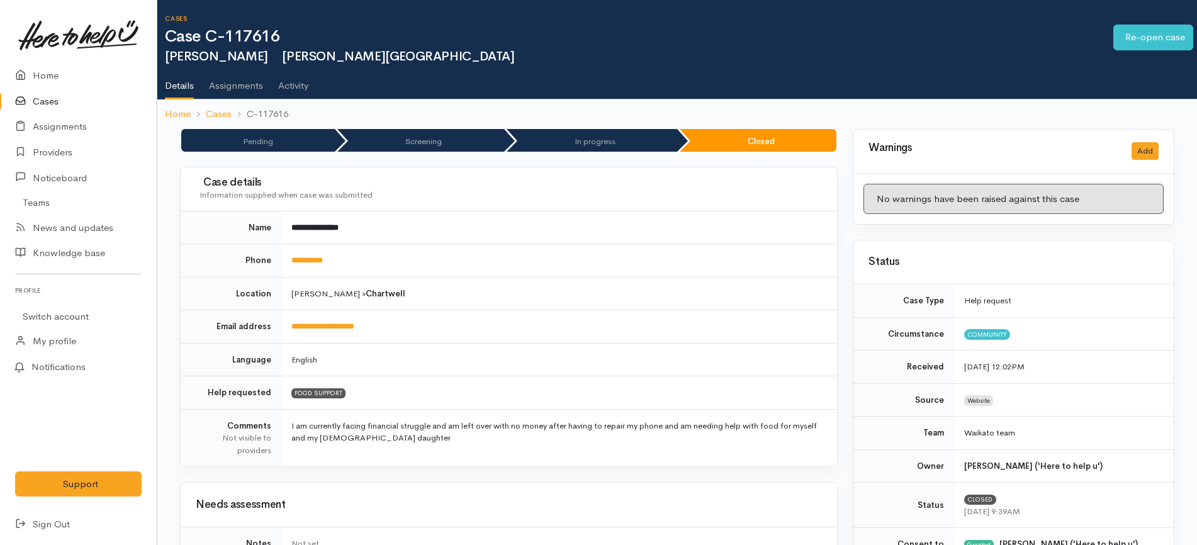  What do you see at coordinates (231, 293) in the screenshot?
I see `td: Location` at bounding box center [231, 293].